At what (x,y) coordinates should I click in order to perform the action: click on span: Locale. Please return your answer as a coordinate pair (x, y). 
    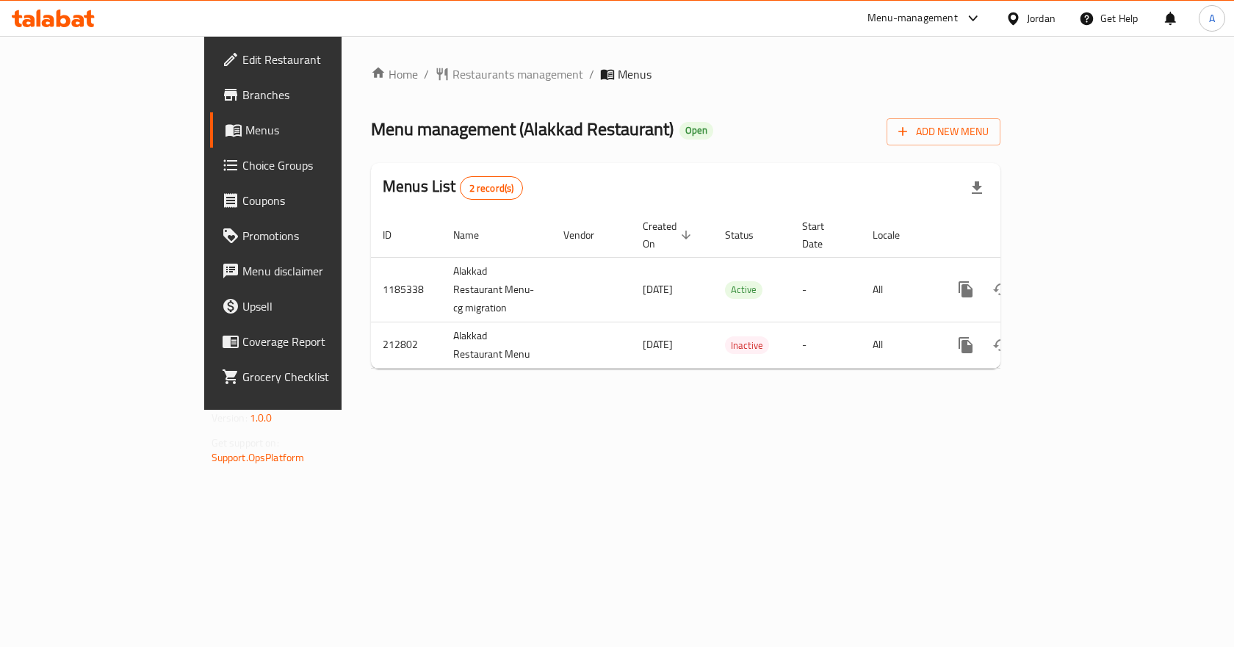
    Looking at the image, I should click on (895, 235).